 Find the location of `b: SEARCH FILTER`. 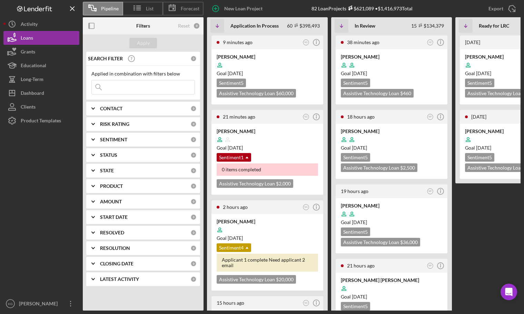

b: SEARCH FILTER is located at coordinates (105, 59).